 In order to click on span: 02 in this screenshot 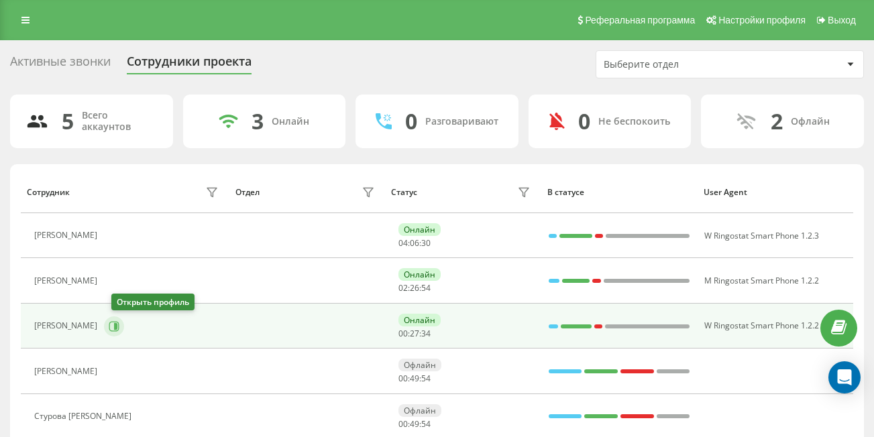, I will do `click(403, 288)`.